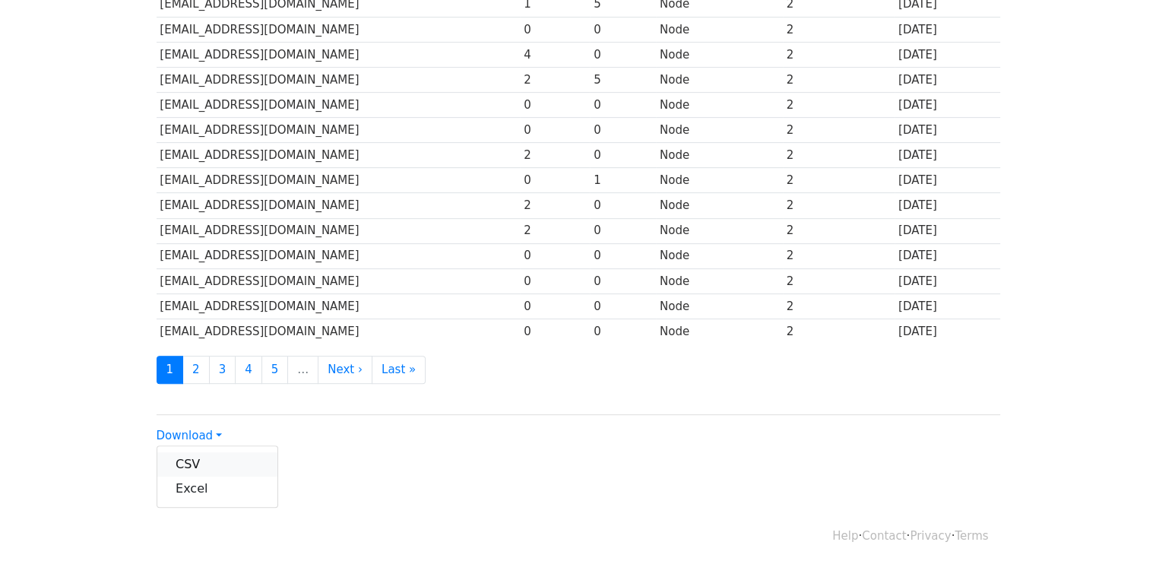 This screenshot has height=561, width=1156. Describe the element at coordinates (185, 435) in the screenshot. I see `font: Download` at that location.